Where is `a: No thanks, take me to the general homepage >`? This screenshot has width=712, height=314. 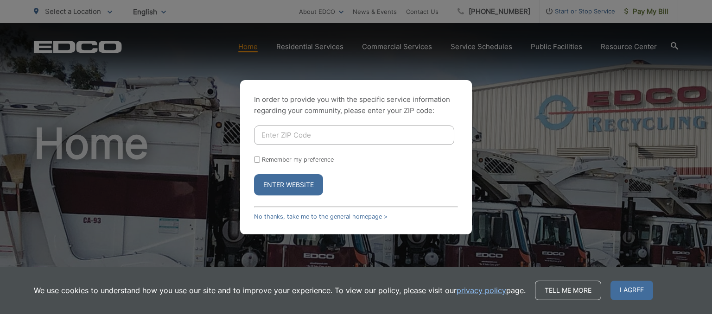 a: No thanks, take me to the general homepage > is located at coordinates (321, 217).